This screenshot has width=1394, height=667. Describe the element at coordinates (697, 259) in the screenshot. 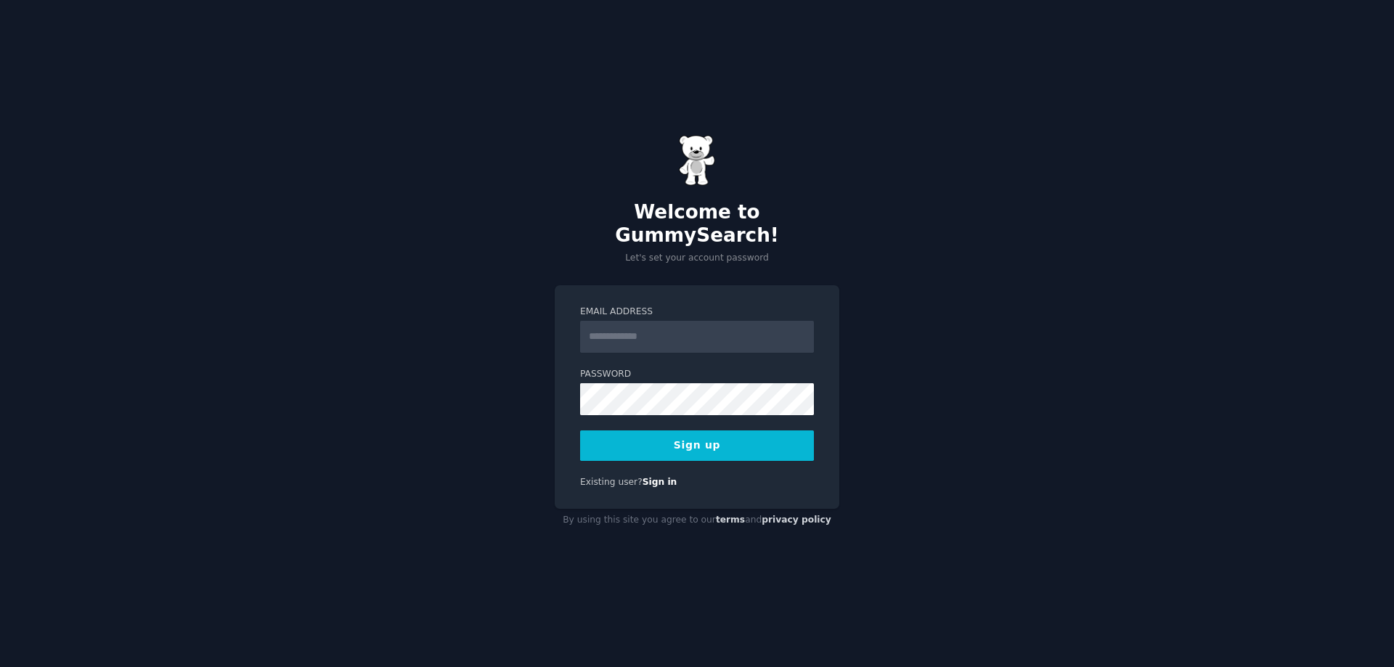

I see `p: Let's set your account password` at that location.